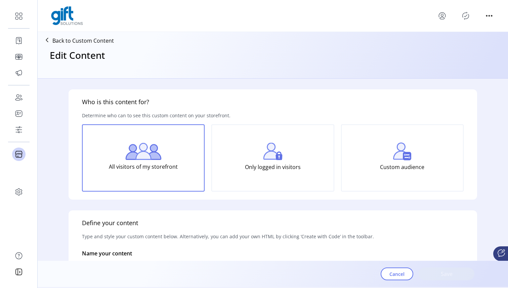  Describe the element at coordinates (273, 167) in the screenshot. I see `p: Only logged in visitors` at that location.